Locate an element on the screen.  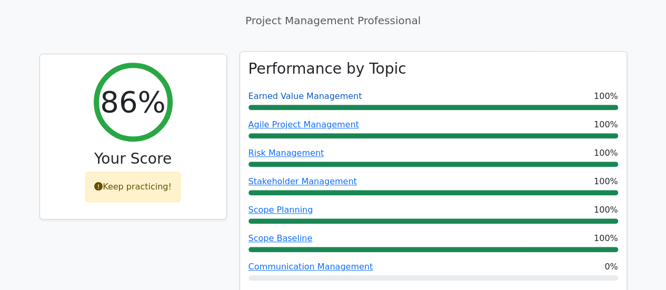
a: Agile Project Management is located at coordinates (304, 124).